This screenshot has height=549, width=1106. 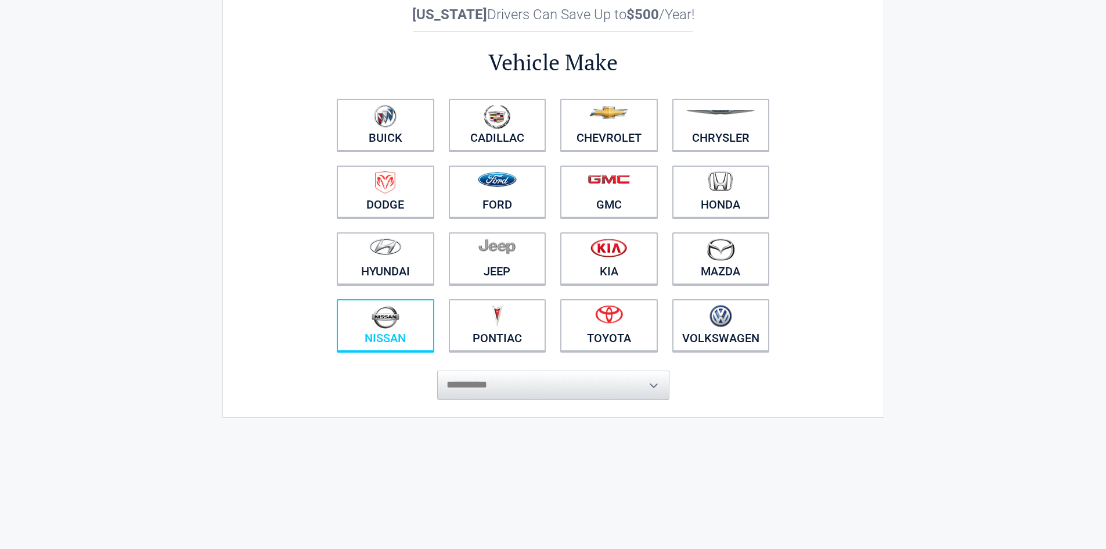 What do you see at coordinates (497, 125) in the screenshot?
I see `a: Cadillac` at bounding box center [497, 125].